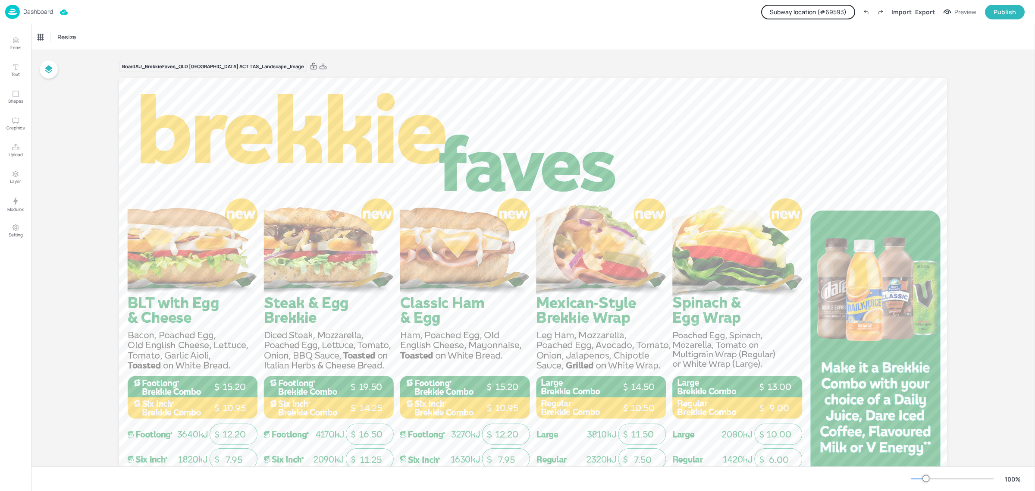 The height and width of the screenshot is (491, 1035). Describe the element at coordinates (371, 434) in the screenshot. I see `span: 16.50` at that location.